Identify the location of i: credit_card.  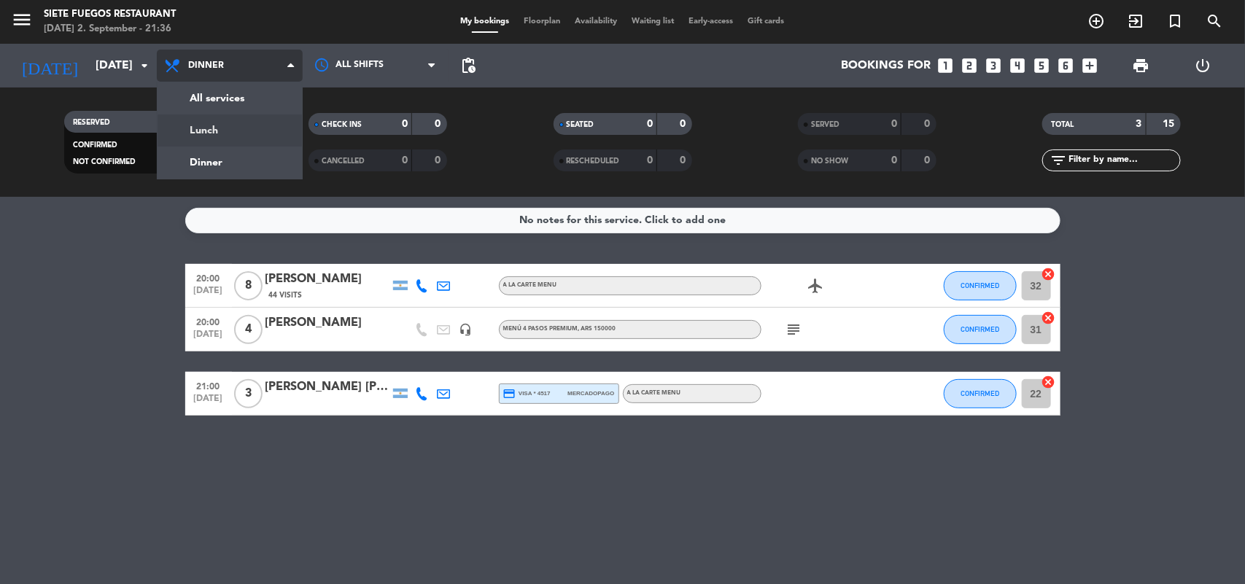
(510, 394).